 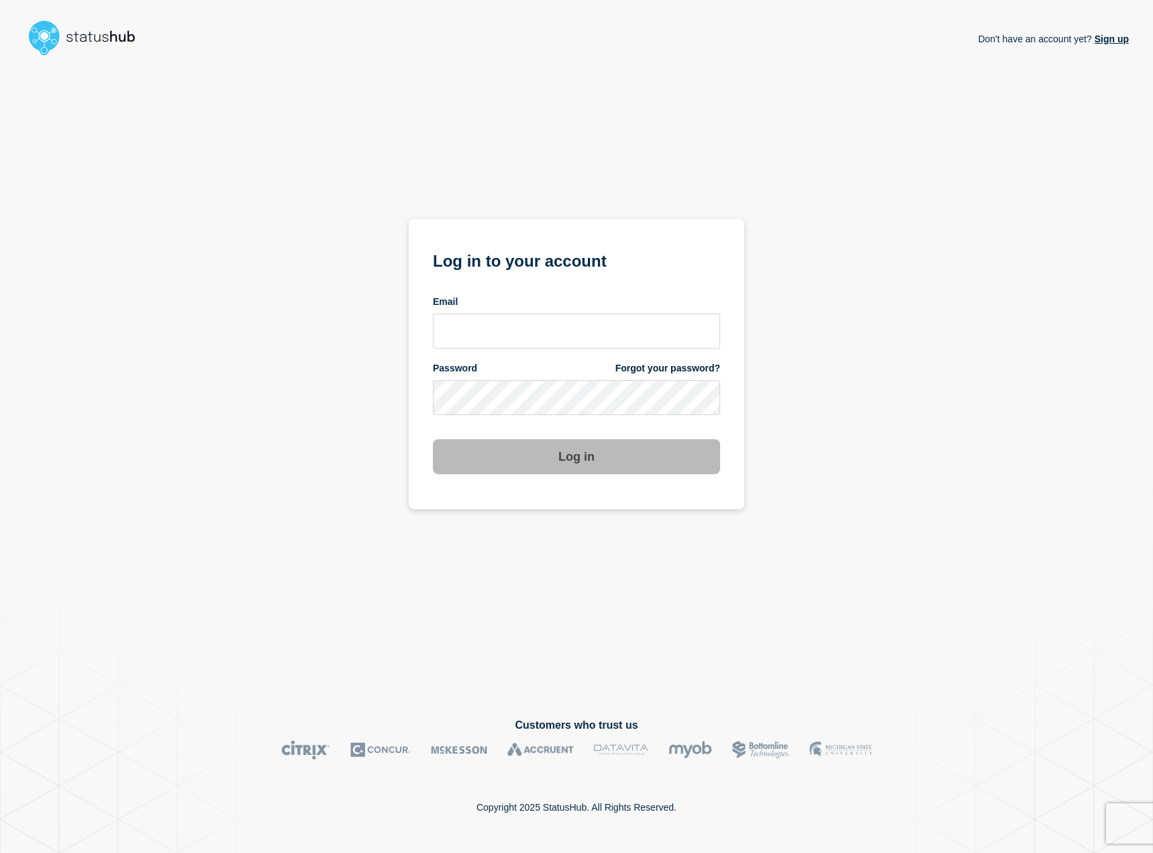 What do you see at coordinates (668, 368) in the screenshot?
I see `a: Forgot your password?` at bounding box center [668, 368].